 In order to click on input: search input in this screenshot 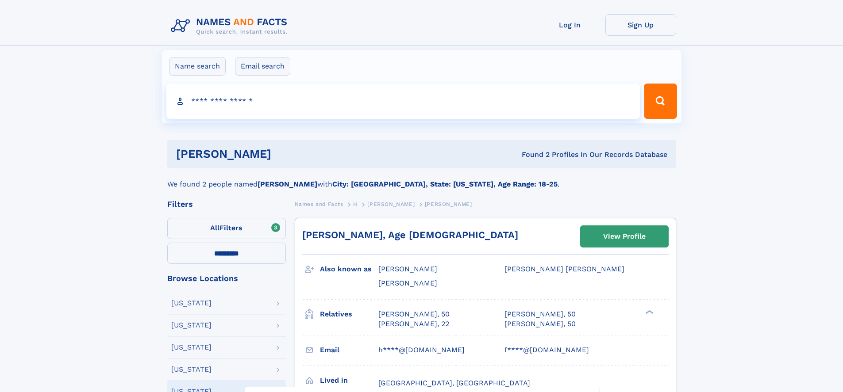, I will do `click(403, 101)`.